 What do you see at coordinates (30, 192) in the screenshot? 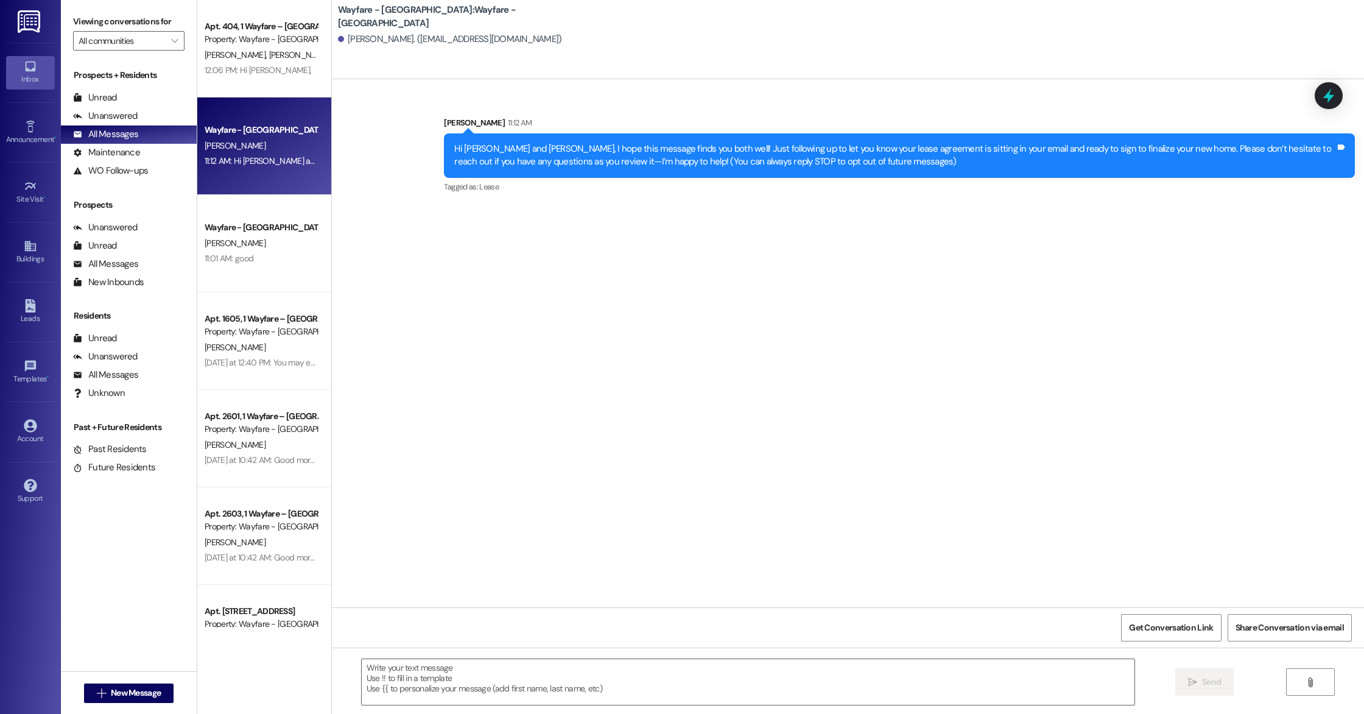
I see `a: Site Visit •` at bounding box center [30, 192].